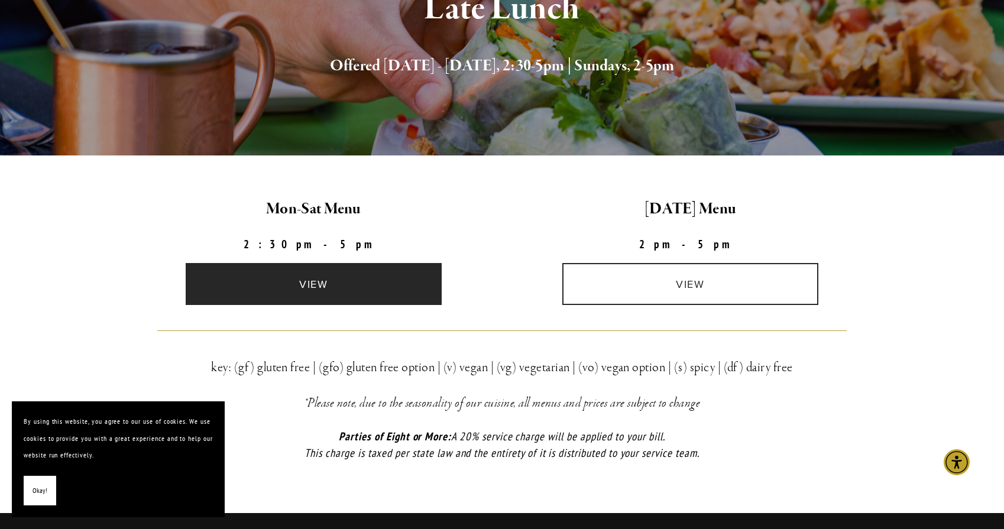 This screenshot has height=529, width=1004. What do you see at coordinates (502, 368) in the screenshot?
I see `h3: key: (gf) gluten free | (gfo) gluten free option | (v) vegan | (vg) vegetarian | (vo) vegan optio...` at bounding box center [502, 368].